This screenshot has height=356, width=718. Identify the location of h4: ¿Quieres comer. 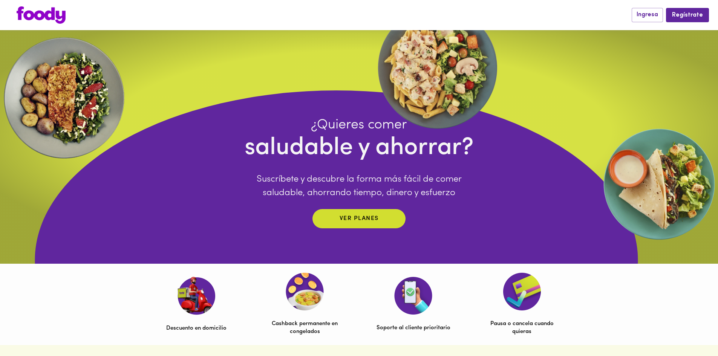
(359, 125).